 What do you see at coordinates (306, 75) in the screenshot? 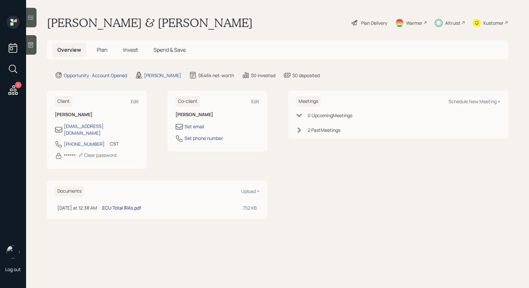
I see `div: $0 deposited` at bounding box center [306, 75].